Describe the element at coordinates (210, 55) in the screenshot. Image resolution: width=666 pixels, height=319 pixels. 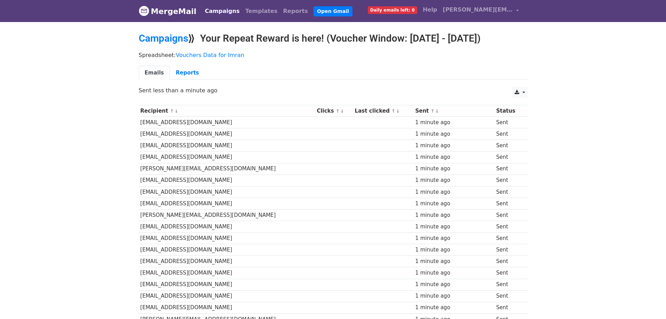
I see `a: Vouchers Data for Imran` at that location.